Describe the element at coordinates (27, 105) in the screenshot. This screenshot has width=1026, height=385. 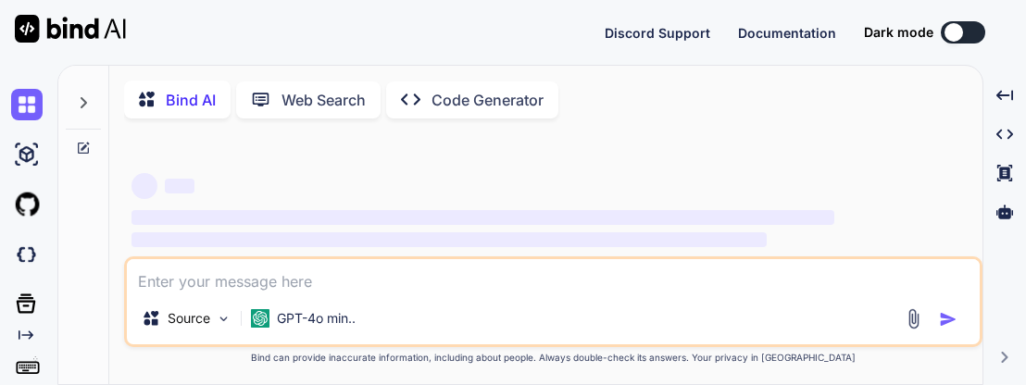
I see `img: chat` at that location.